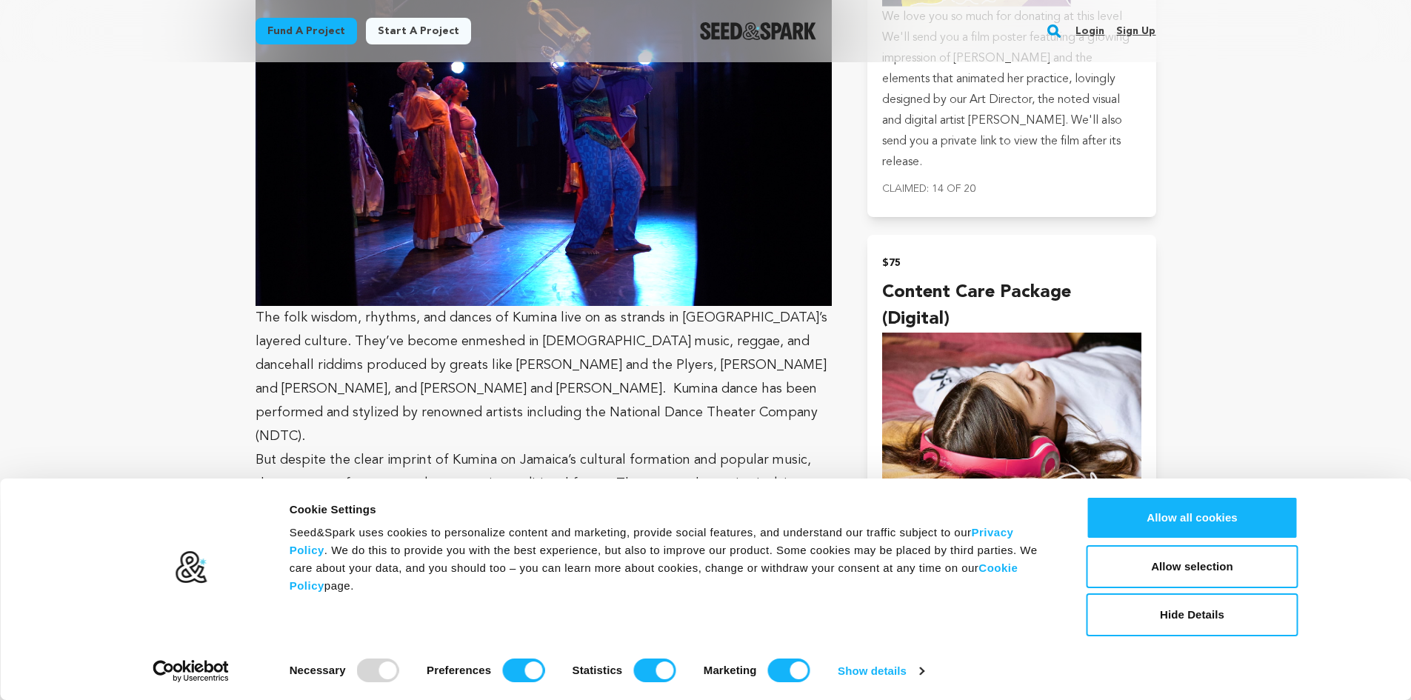  Describe the element at coordinates (730, 670) in the screenshot. I see `strong: Marketing` at that location.